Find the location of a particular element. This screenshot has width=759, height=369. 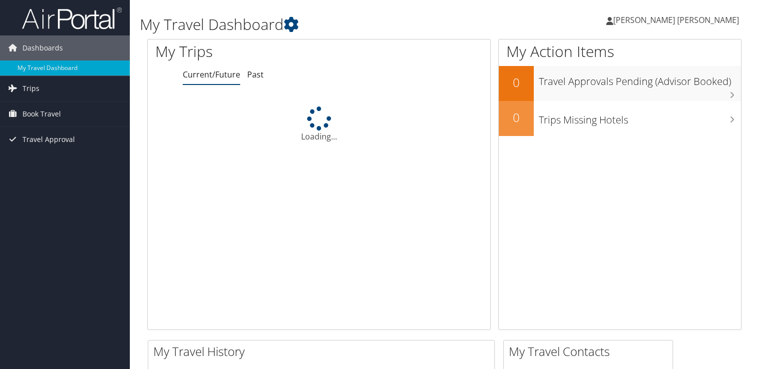

span: Trips is located at coordinates (31, 88).